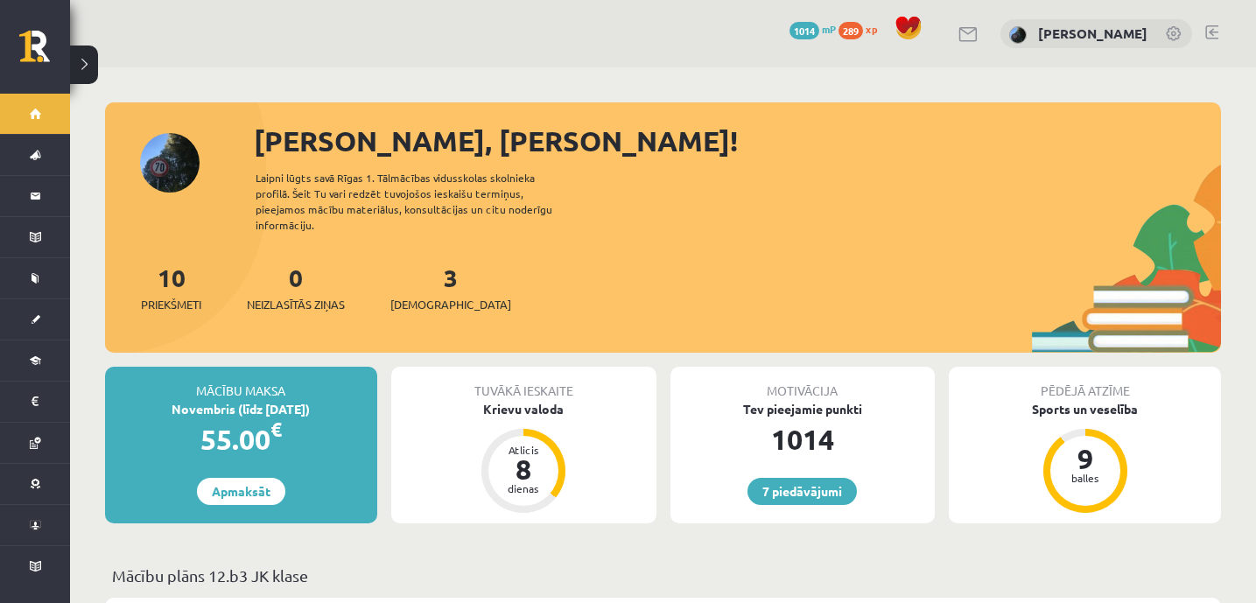  I want to click on a: 10Priekšmeti, so click(171, 287).